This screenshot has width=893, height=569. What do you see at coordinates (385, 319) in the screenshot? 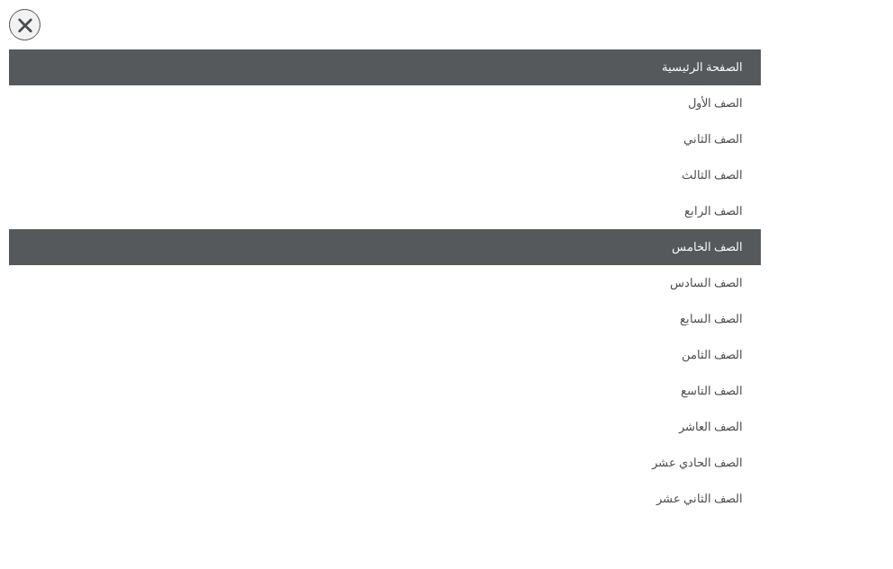
I see `a: الصف السابع` at bounding box center [385, 319].